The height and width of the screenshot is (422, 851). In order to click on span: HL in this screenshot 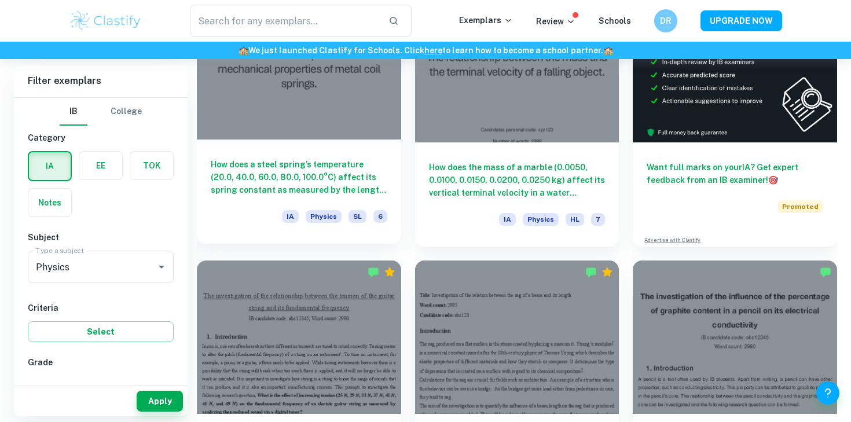, I will do `click(575, 219)`.